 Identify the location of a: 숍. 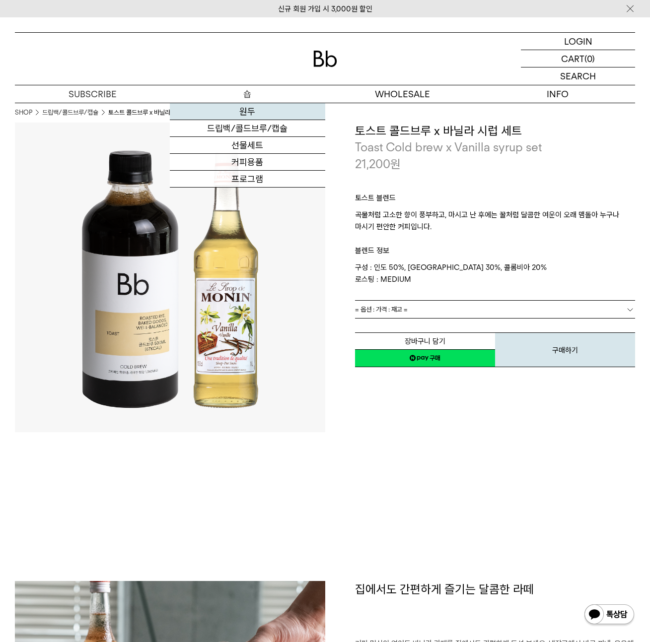
(247, 94).